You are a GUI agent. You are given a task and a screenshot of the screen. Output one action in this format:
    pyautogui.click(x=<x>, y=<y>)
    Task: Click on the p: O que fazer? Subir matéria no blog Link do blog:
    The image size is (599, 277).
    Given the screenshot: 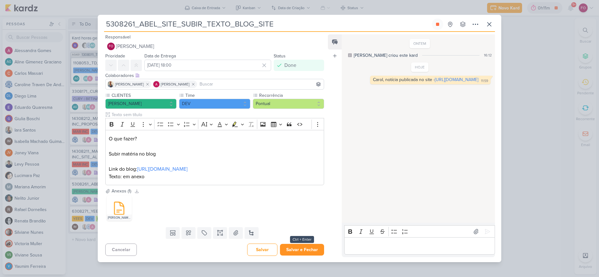 What is the action you would take?
    pyautogui.click(x=215, y=154)
    